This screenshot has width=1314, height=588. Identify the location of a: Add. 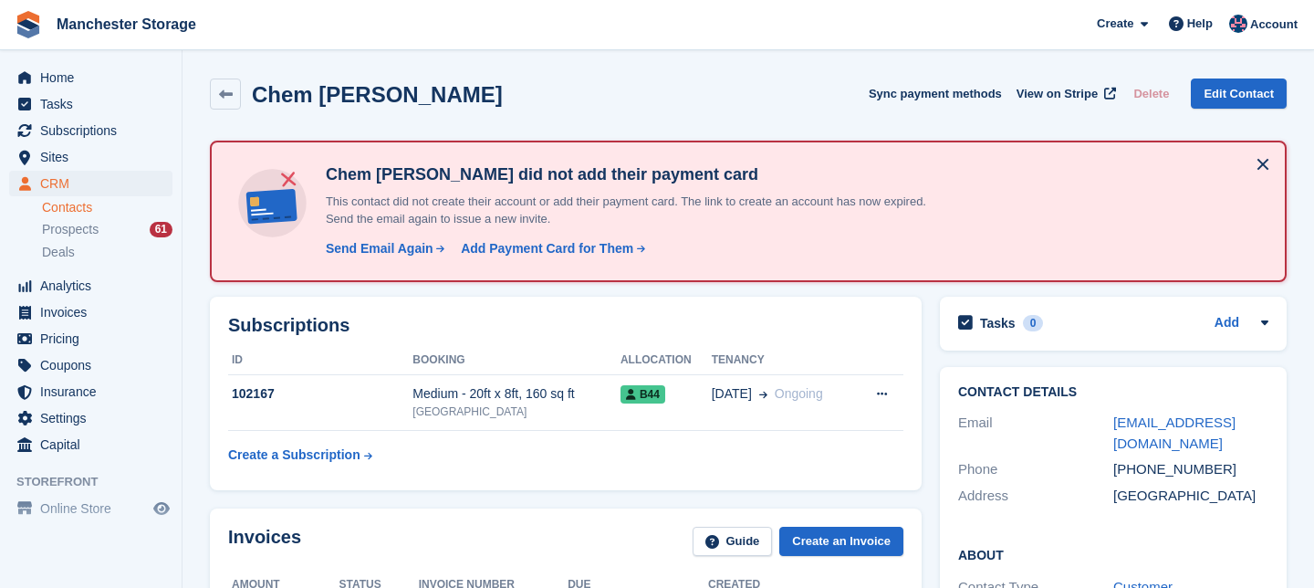
(1226, 323).